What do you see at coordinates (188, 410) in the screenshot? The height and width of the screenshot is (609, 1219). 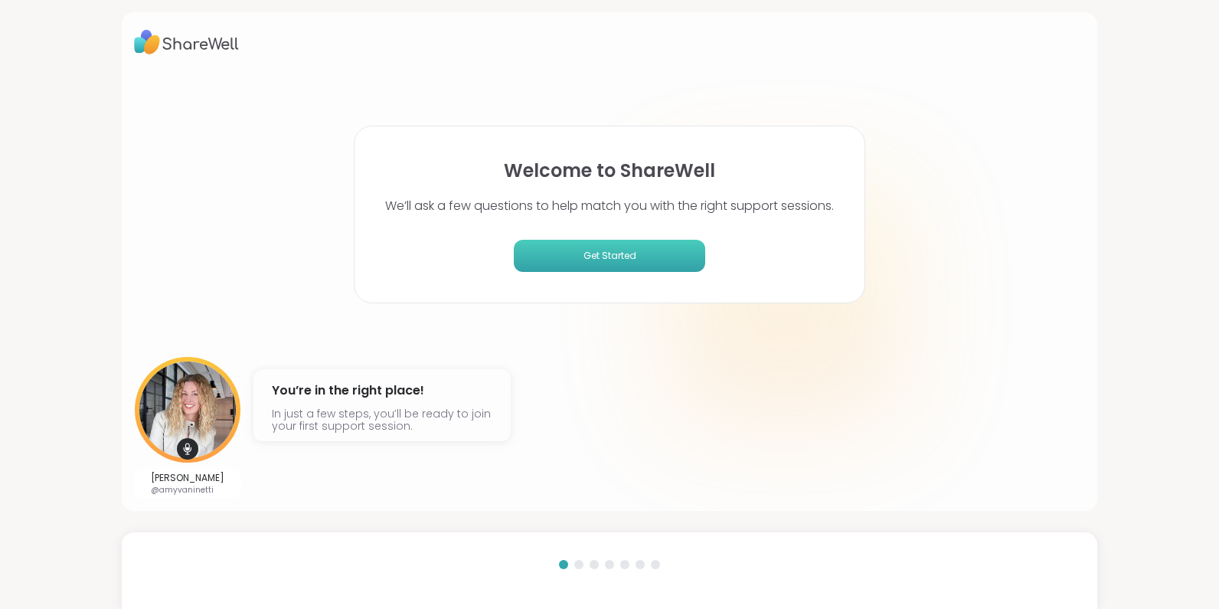 I see `img: User image` at bounding box center [188, 410].